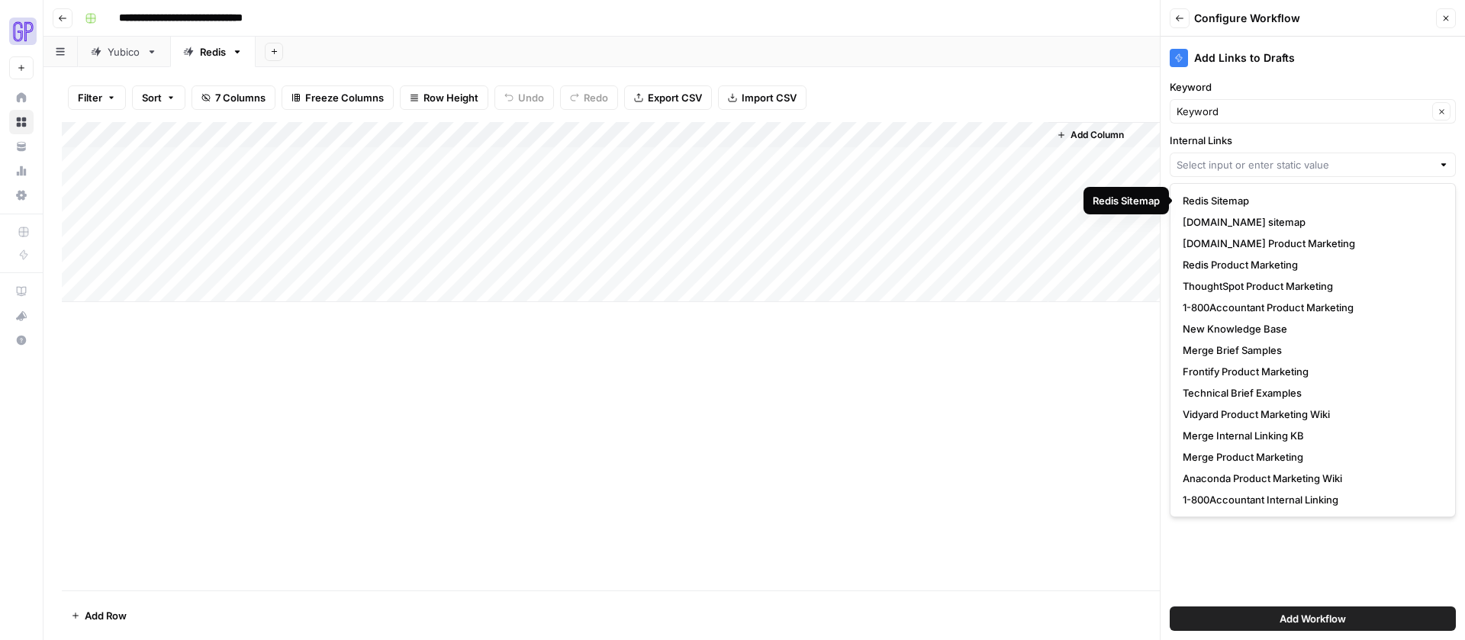  Describe the element at coordinates (21, 146) in the screenshot. I see `a: Your Data` at that location.